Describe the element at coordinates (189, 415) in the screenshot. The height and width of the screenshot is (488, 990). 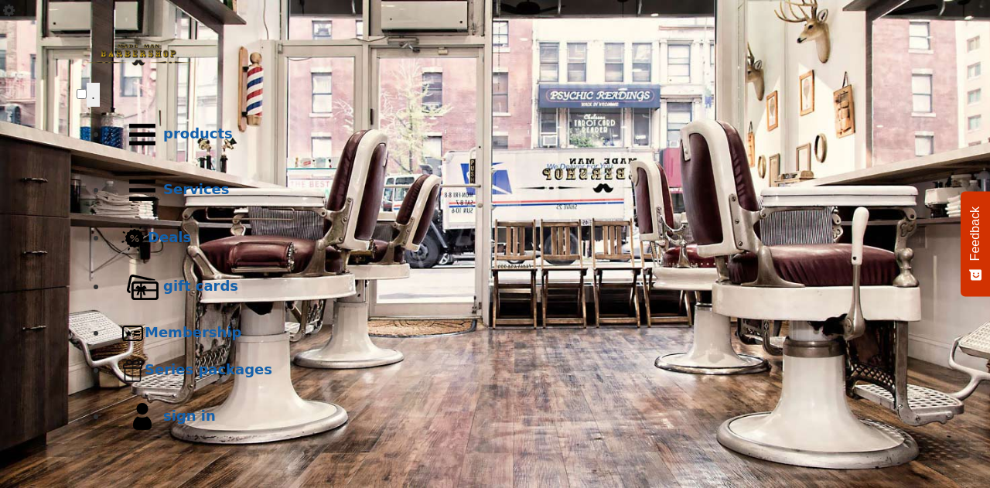
I see `b: sign in` at that location.